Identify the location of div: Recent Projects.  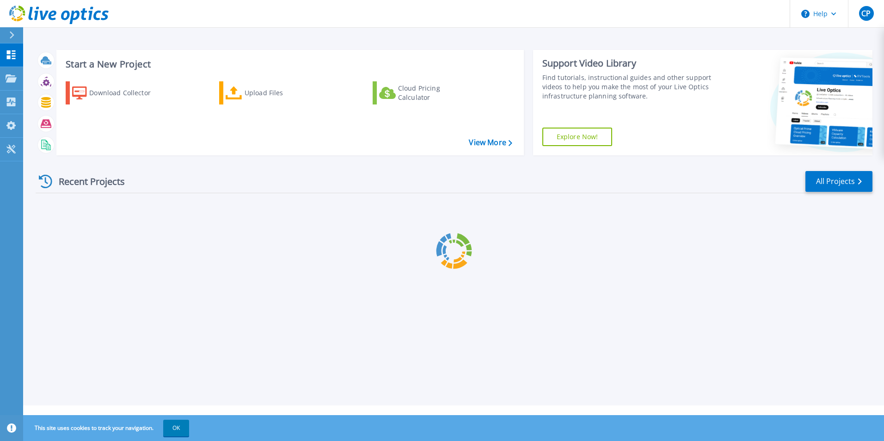
(86, 181).